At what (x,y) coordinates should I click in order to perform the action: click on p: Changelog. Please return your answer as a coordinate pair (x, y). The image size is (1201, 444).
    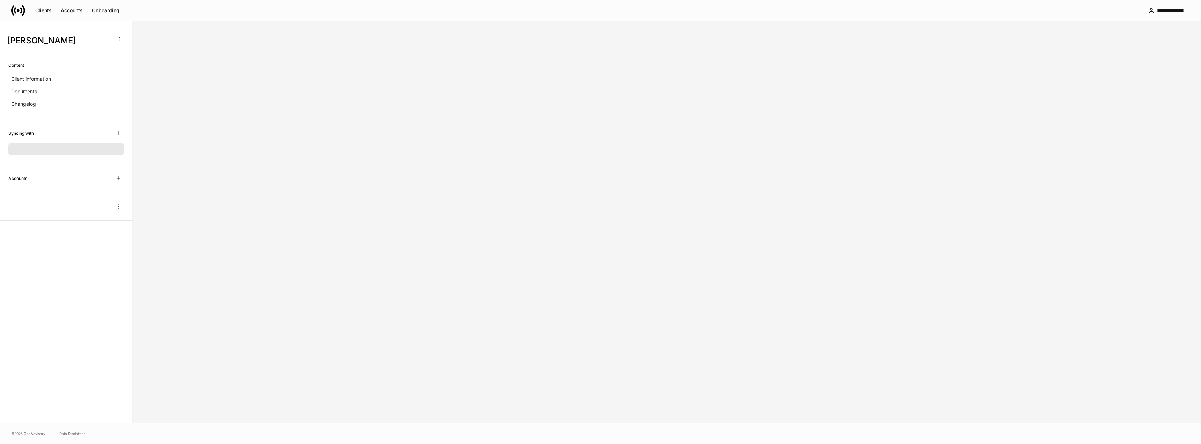
    Looking at the image, I should click on (23, 104).